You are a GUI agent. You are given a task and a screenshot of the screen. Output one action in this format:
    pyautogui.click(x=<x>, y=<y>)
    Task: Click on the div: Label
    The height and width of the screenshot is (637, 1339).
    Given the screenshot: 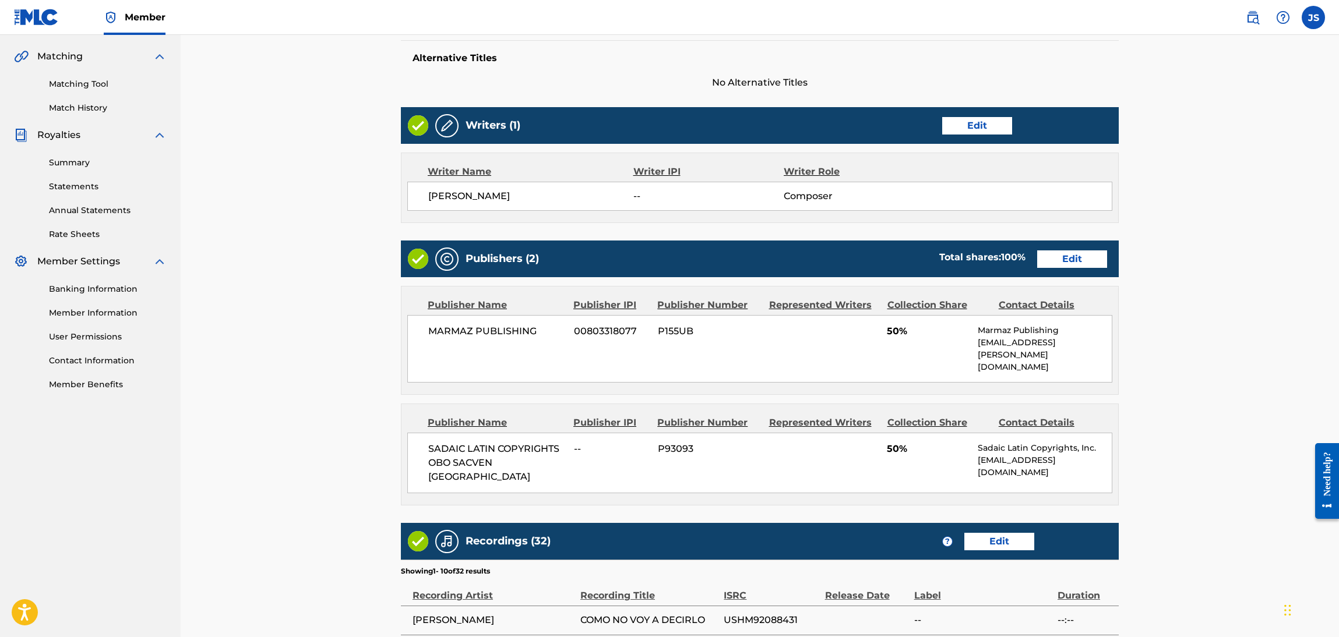 What is the action you would take?
    pyautogui.click(x=983, y=590)
    